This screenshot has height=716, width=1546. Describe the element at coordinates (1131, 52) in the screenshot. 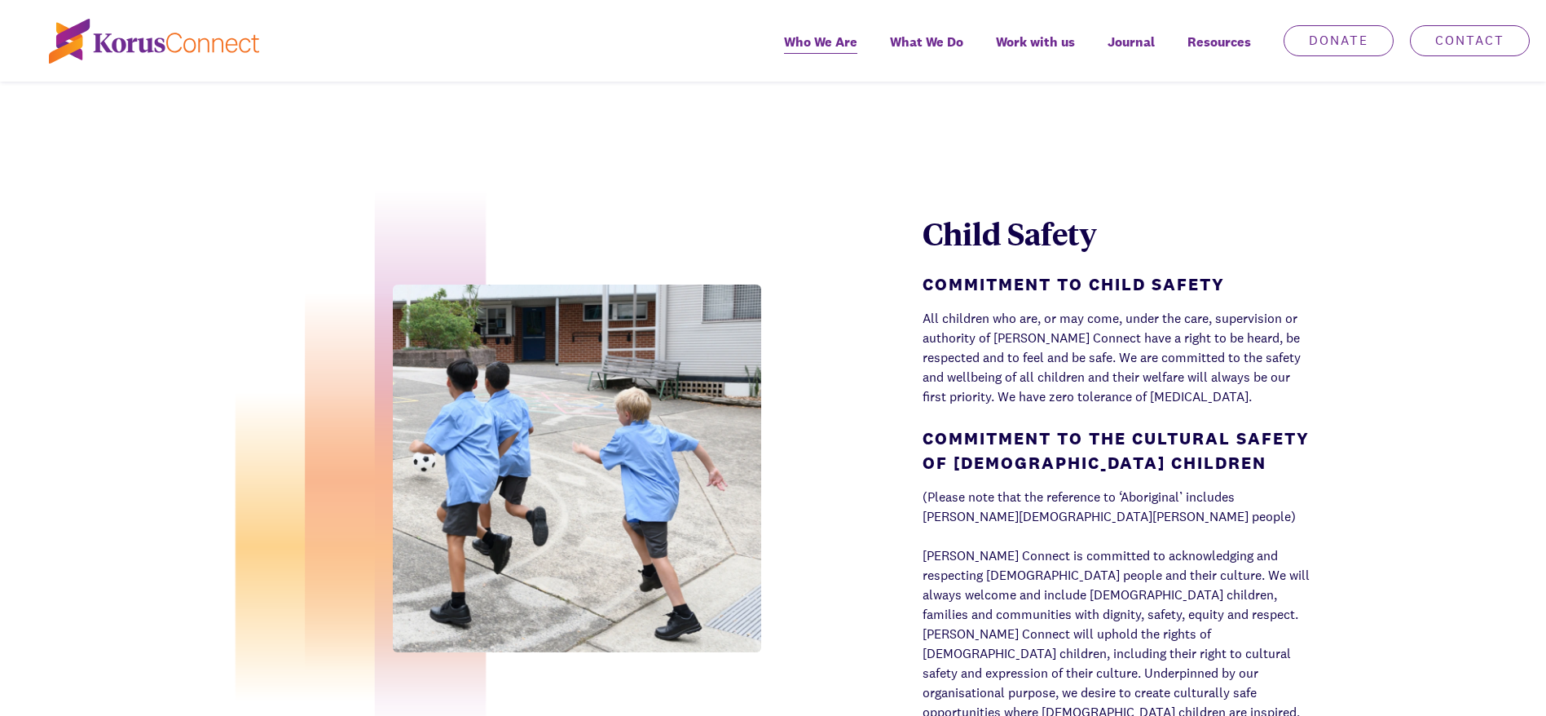

I see `a: Journal` at that location.